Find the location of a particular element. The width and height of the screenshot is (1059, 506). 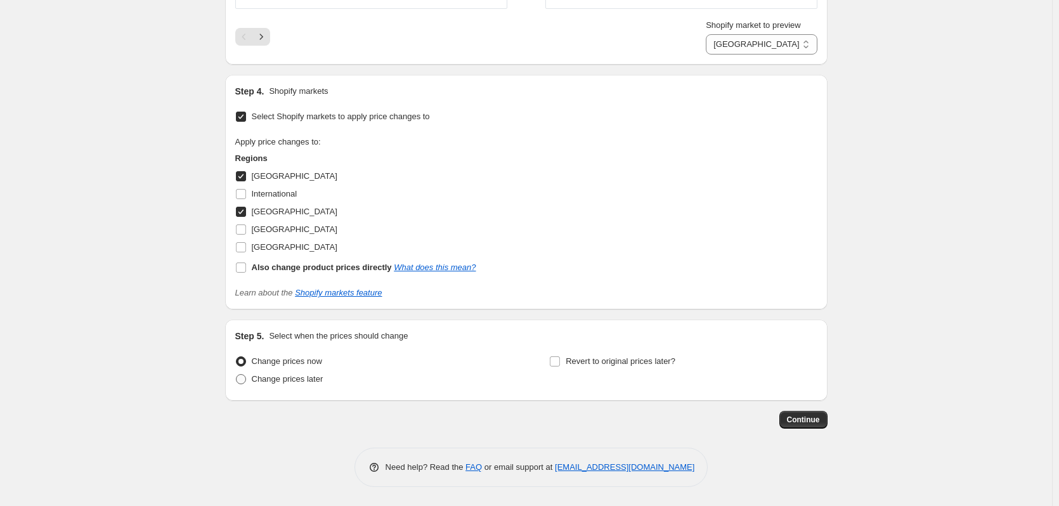

p: Shopify markets is located at coordinates (298, 91).